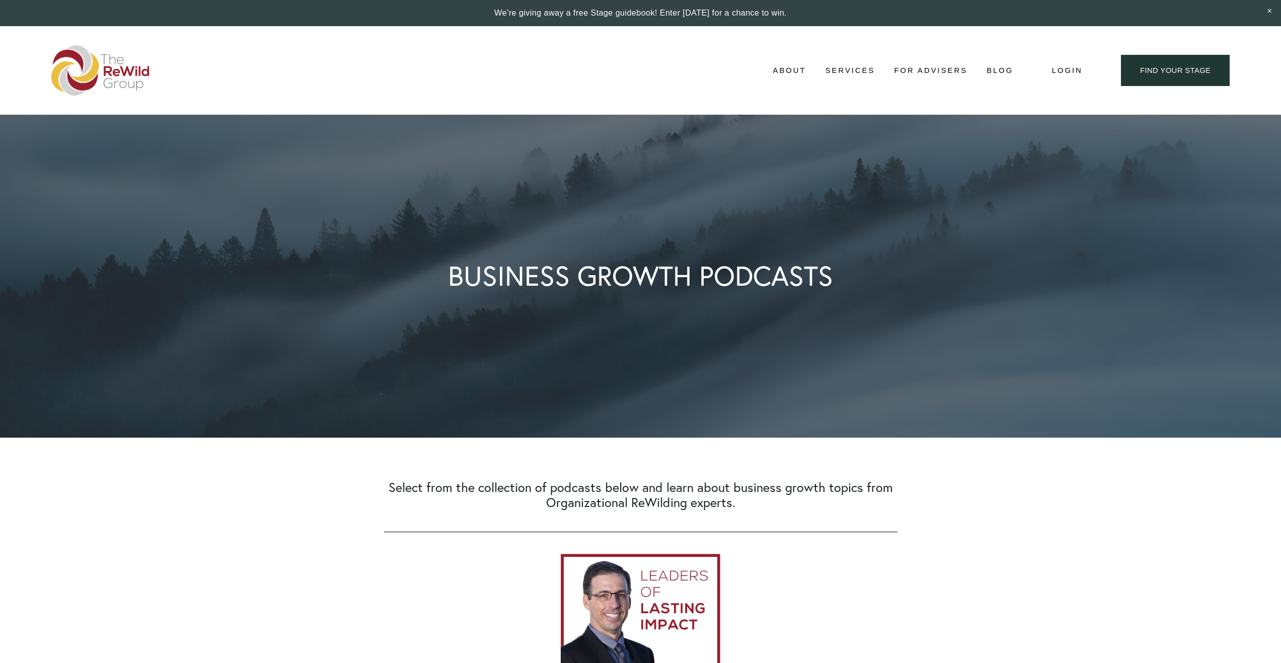  I want to click on span: Services, so click(850, 70).